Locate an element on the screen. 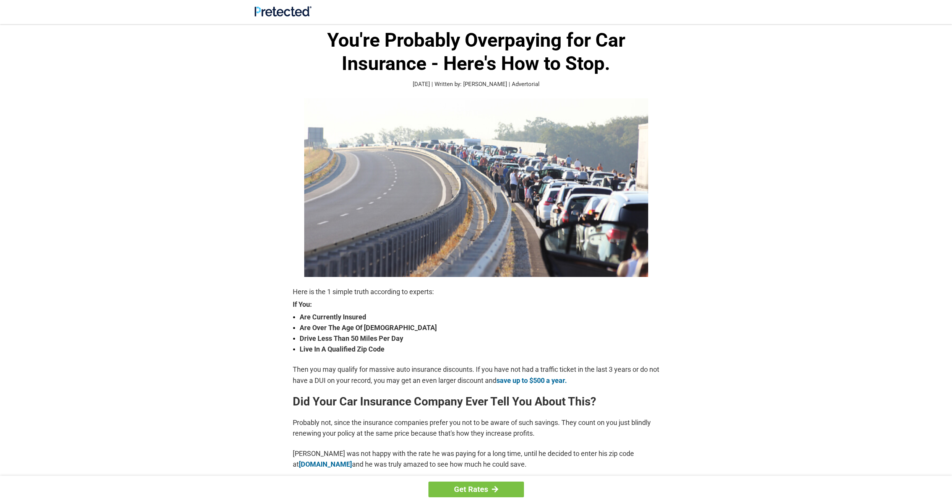 Image resolution: width=952 pixels, height=503 pixels. p: Here is the 1 simple truth according to experts: is located at coordinates (476, 292).